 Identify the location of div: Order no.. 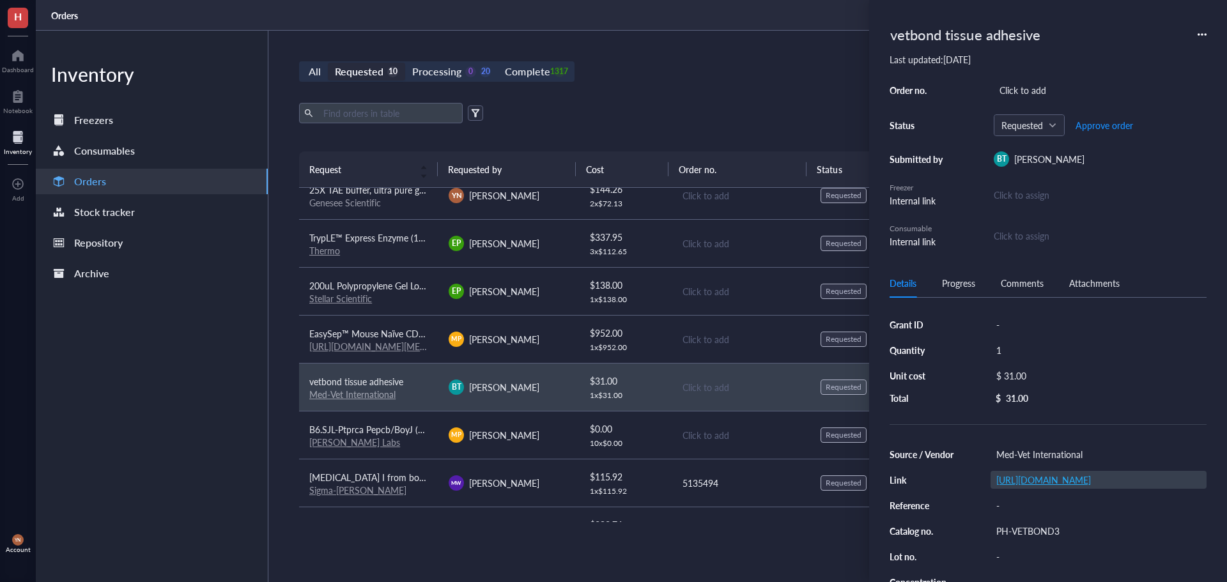
(918, 90).